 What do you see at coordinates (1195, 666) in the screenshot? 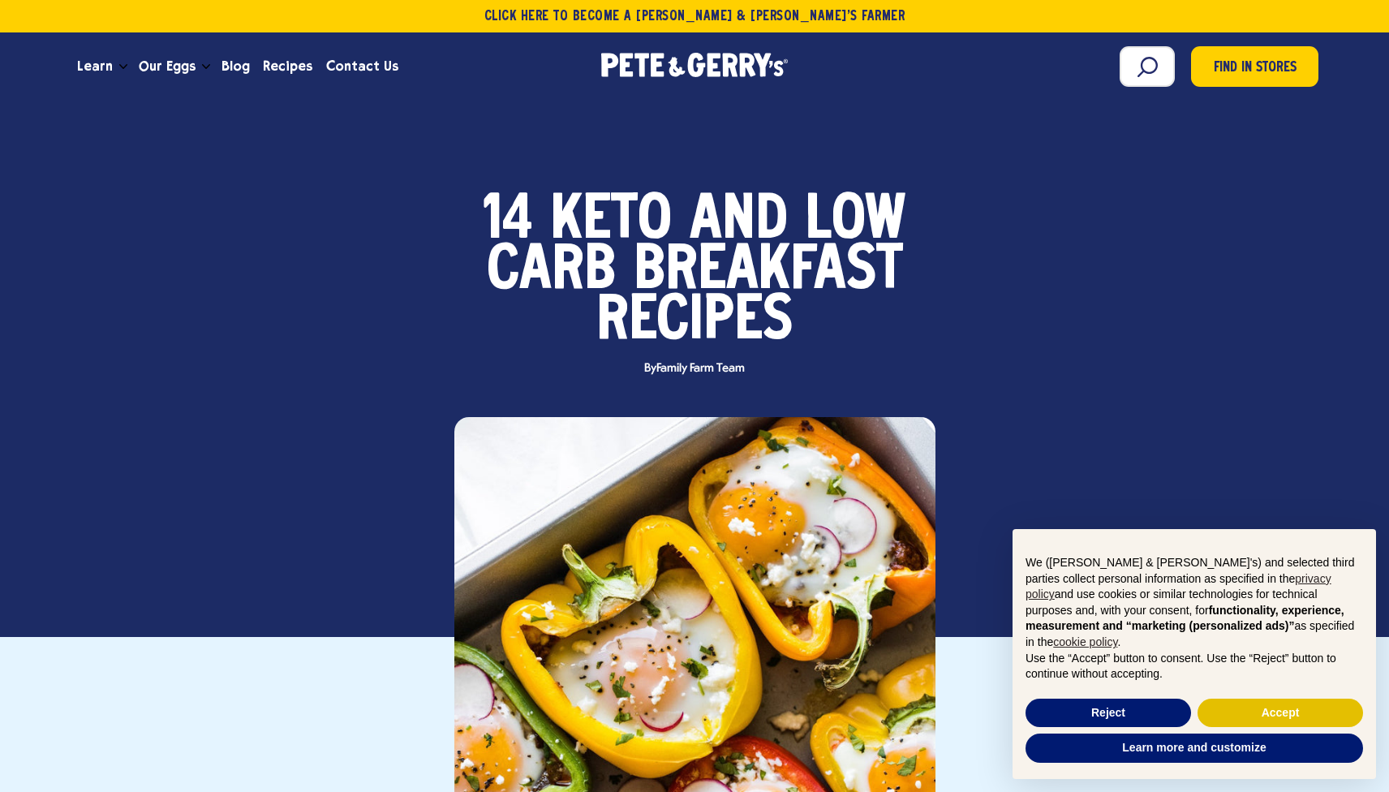
I see `p: Use the “Accept” button to consent. Use the “Reject” button to continue without accepting.` at bounding box center [1195, 666].